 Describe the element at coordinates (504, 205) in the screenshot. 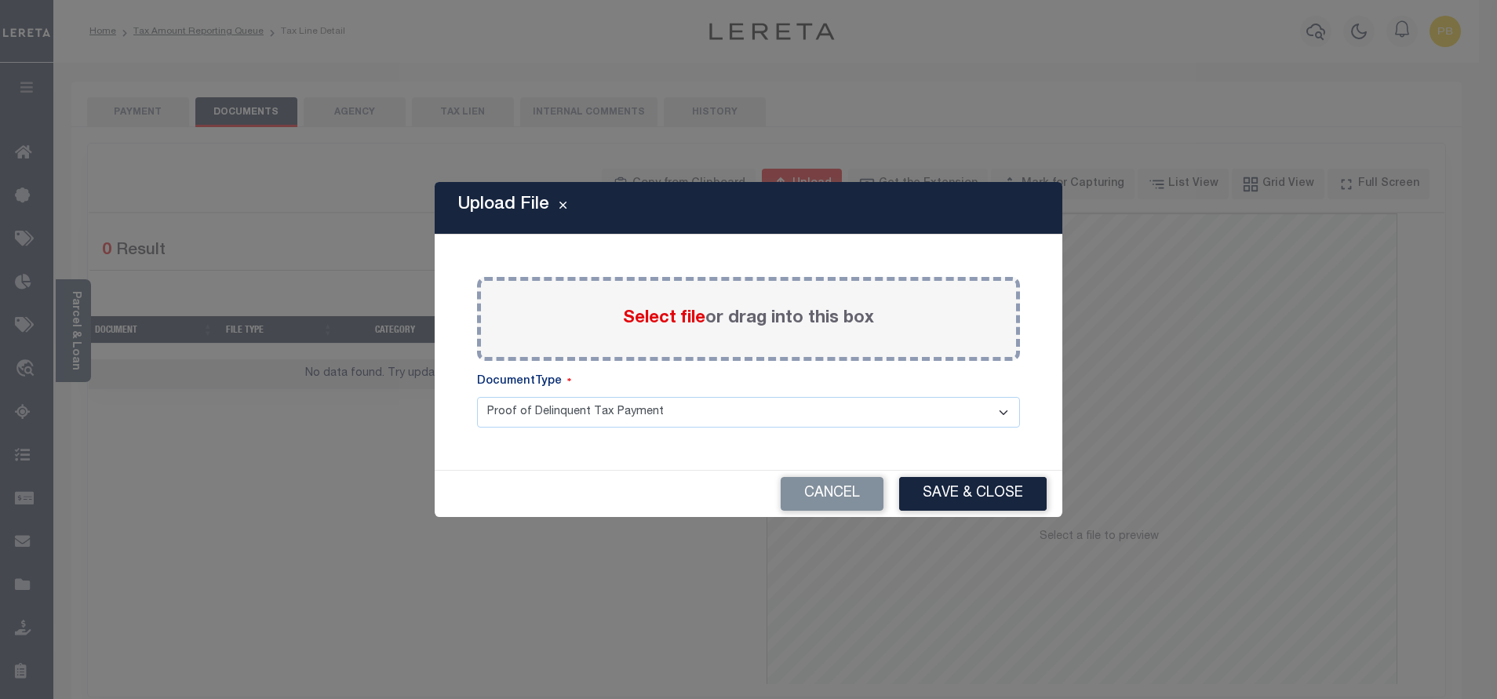

I see `h5: Upload File` at that location.